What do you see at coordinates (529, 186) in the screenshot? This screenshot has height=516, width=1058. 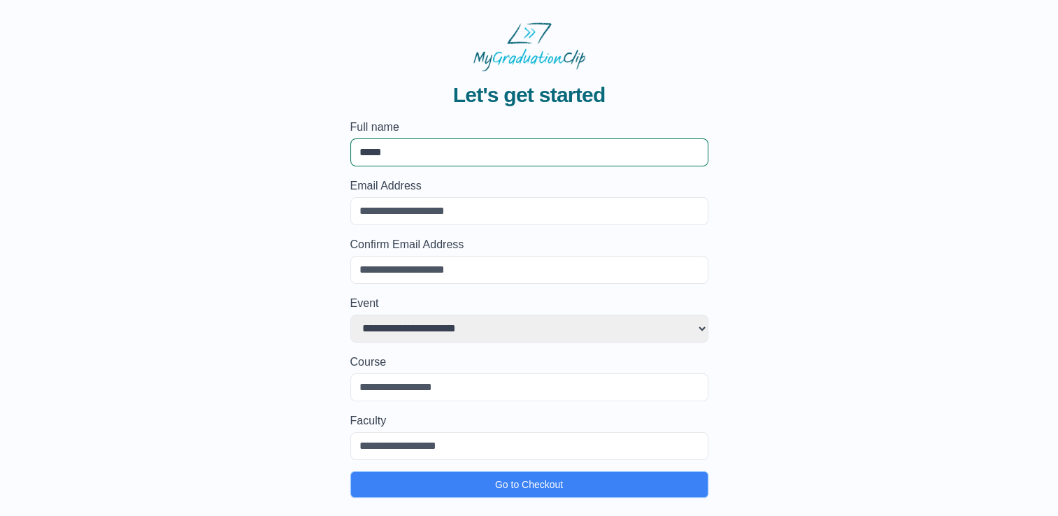 I see `label: Email Address` at bounding box center [529, 186].